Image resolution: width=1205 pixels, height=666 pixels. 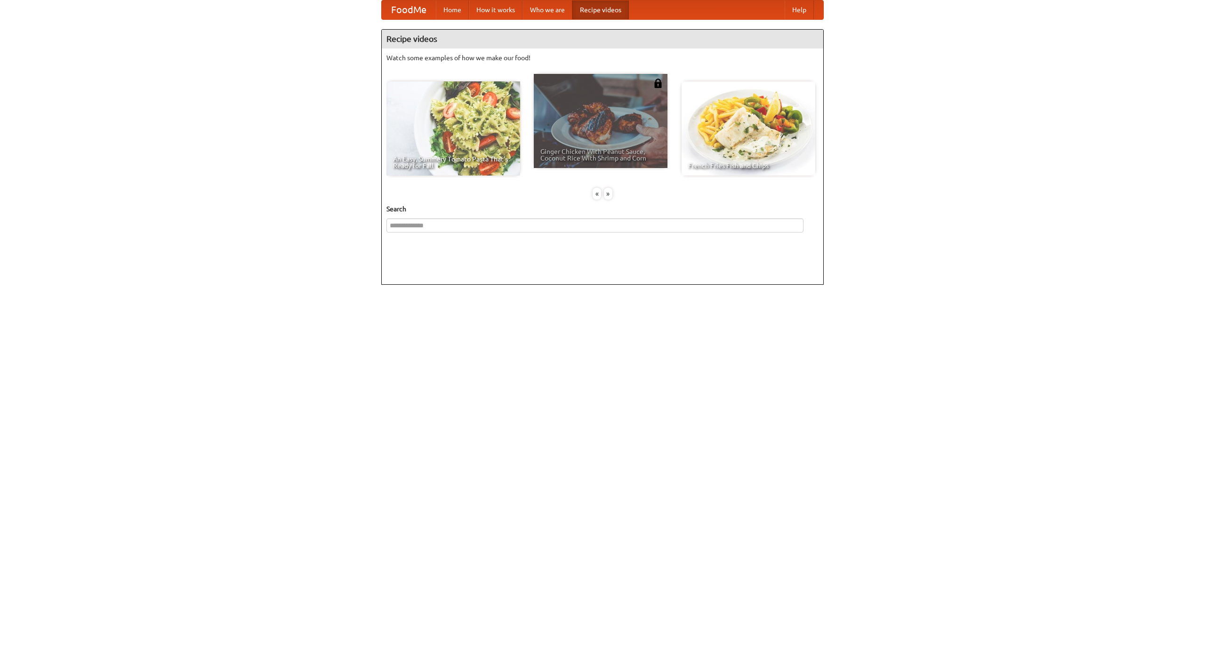 I want to click on a: Help, so click(x=799, y=10).